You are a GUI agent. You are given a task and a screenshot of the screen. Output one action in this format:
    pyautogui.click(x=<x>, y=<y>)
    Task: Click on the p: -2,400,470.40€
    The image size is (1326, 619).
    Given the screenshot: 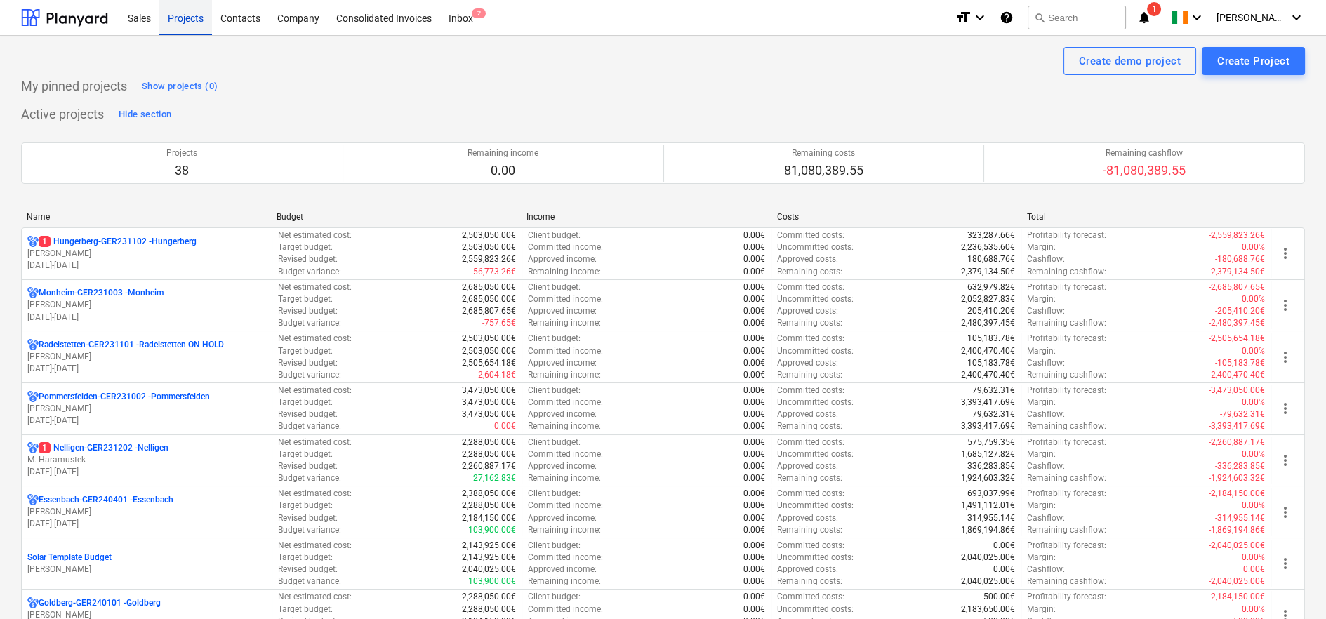 What is the action you would take?
    pyautogui.click(x=1237, y=375)
    